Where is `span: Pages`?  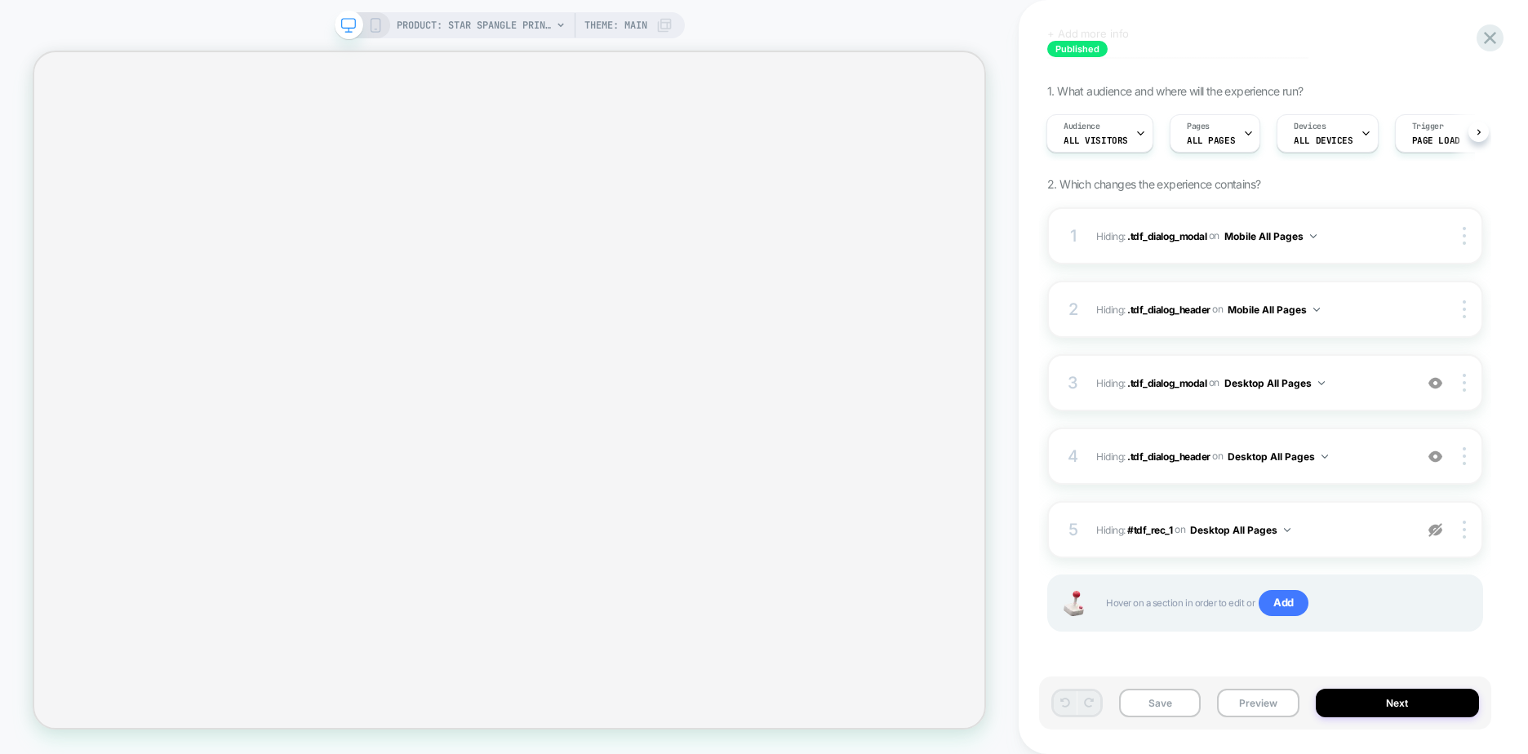 span: Pages is located at coordinates (1198, 127).